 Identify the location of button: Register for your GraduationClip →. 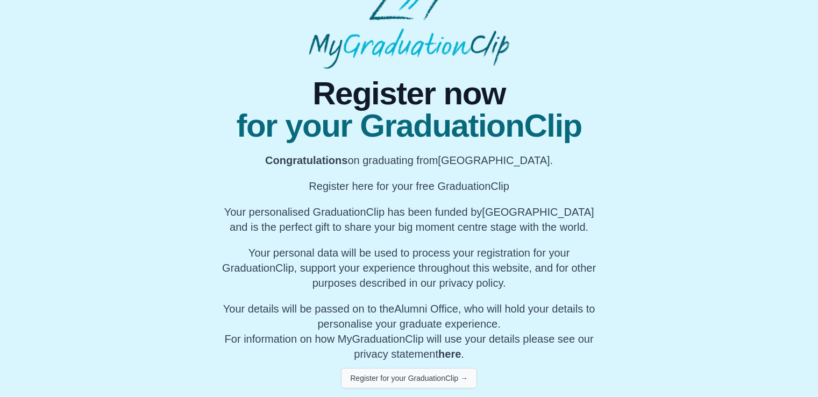
(409, 378).